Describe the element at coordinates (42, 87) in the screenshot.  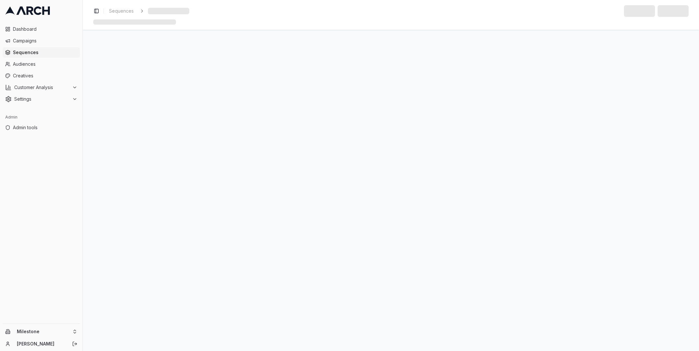
I see `span: Customer Analysis` at that location.